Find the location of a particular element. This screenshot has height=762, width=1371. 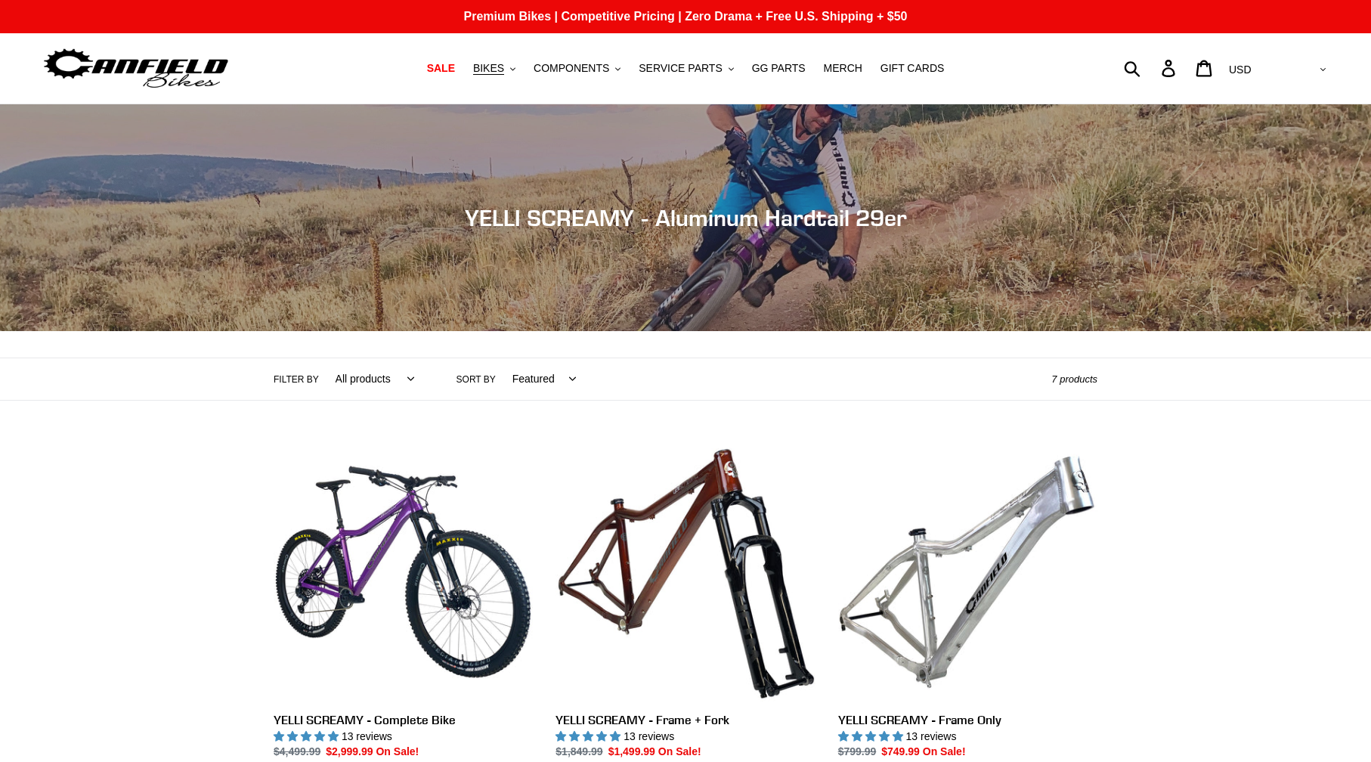

button: COMPONENTS is located at coordinates (577, 68).